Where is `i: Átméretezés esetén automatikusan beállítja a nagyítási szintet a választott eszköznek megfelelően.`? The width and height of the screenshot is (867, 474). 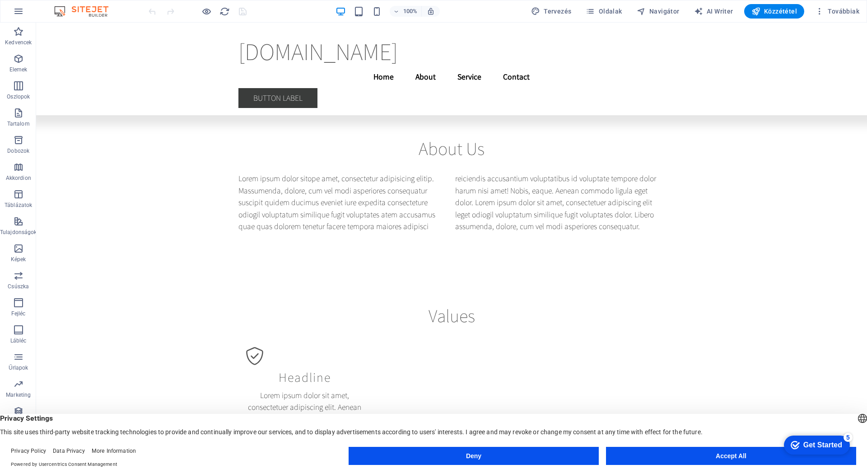 i: Átméretezés esetén automatikusan beállítja a nagyítási szintet a választott eszköznek megfelelően. is located at coordinates (431, 11).